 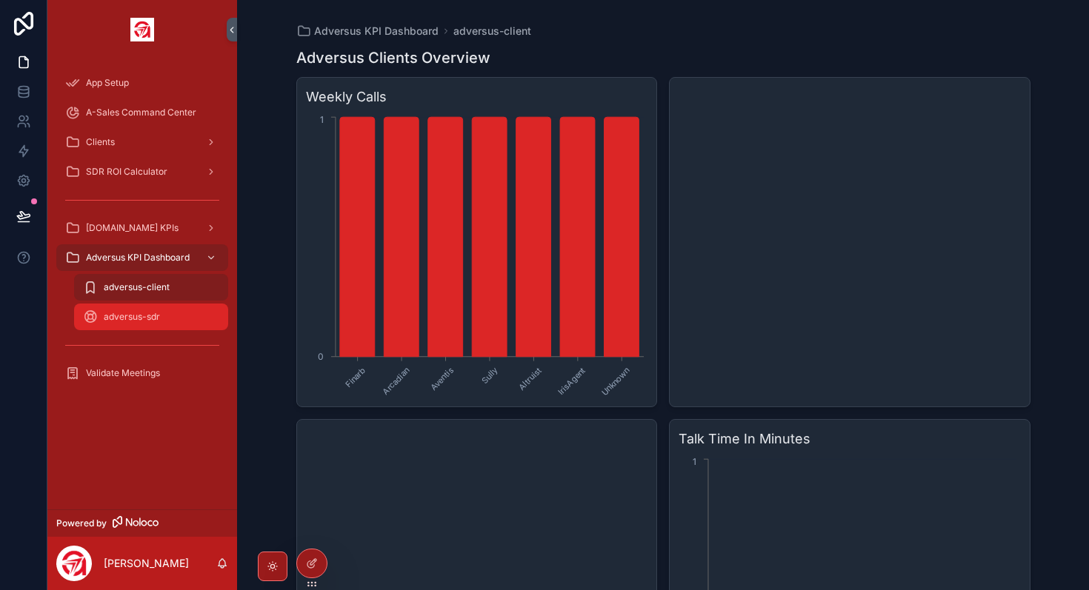 What do you see at coordinates (142, 83) in the screenshot?
I see `a: App Setup` at bounding box center [142, 83].